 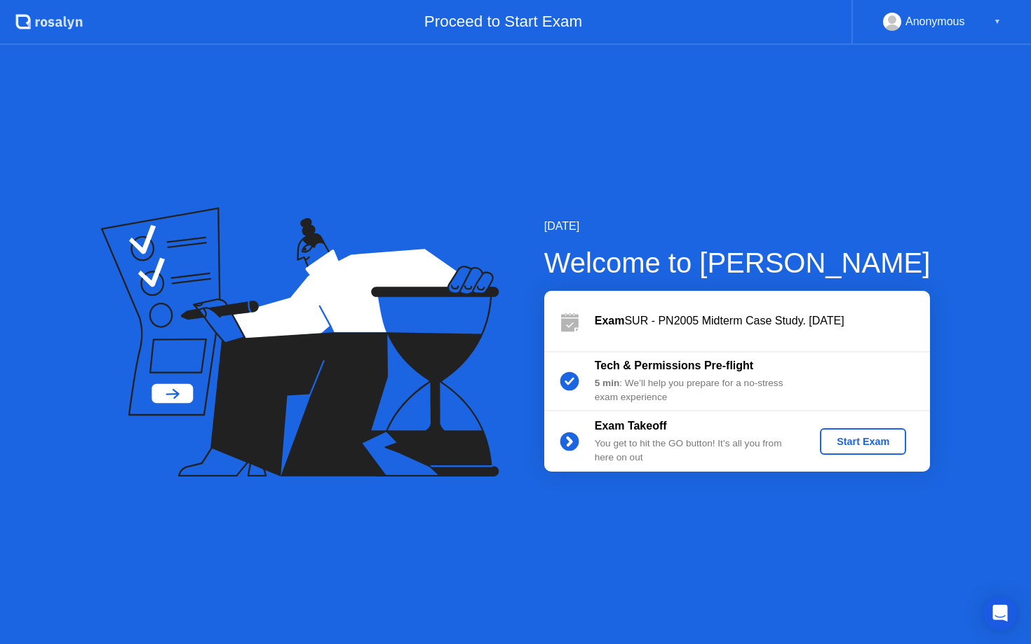 What do you see at coordinates (674, 365) in the screenshot?
I see `b: Tech & Permissions Pre-flight` at bounding box center [674, 365].